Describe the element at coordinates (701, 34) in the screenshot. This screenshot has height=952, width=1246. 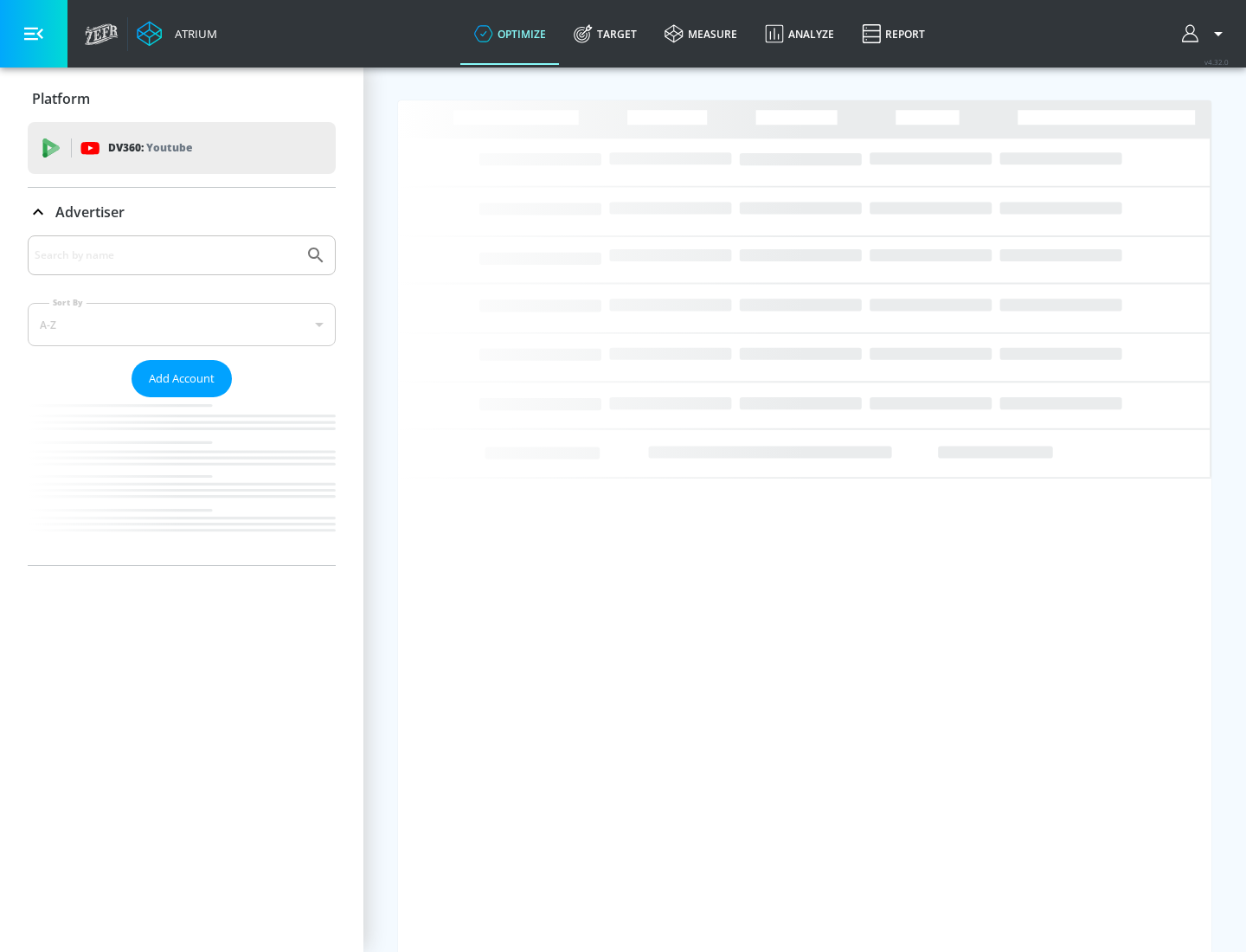
I see `a: measure` at that location.